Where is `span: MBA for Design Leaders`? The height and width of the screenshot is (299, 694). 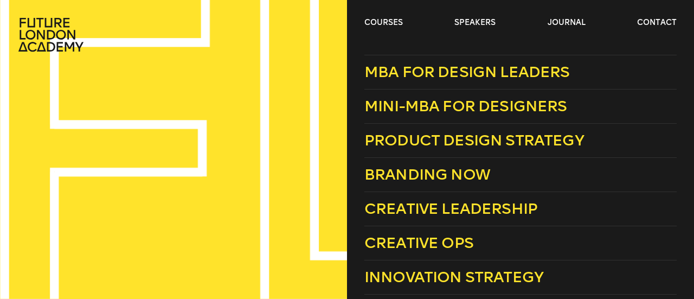 span: MBA for Design Leaders is located at coordinates (467, 72).